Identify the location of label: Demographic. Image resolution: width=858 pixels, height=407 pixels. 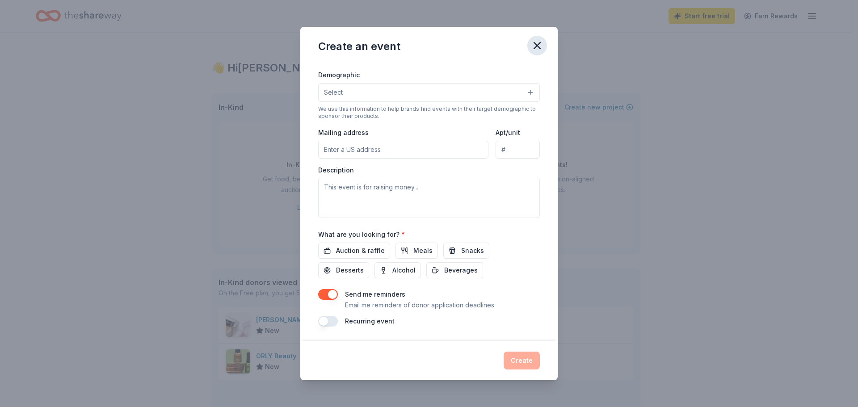
(339, 75).